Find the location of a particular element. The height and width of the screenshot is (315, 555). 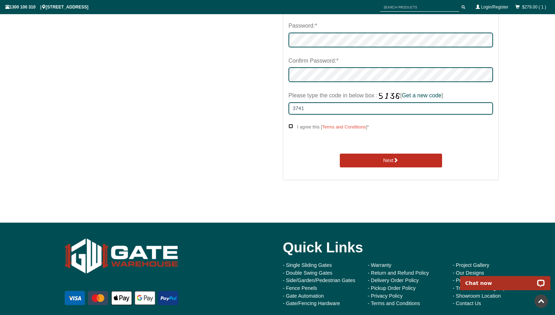

div: Quick Links is located at coordinates (405, 247).